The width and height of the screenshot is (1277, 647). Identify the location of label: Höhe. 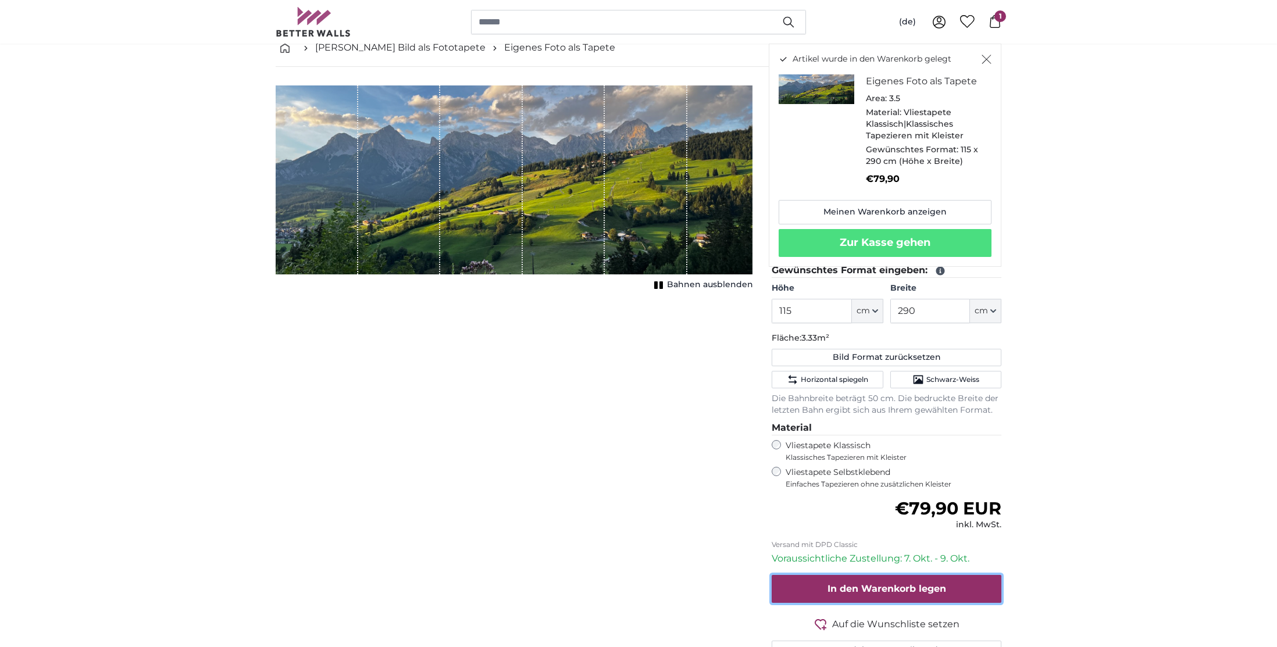
(827, 288).